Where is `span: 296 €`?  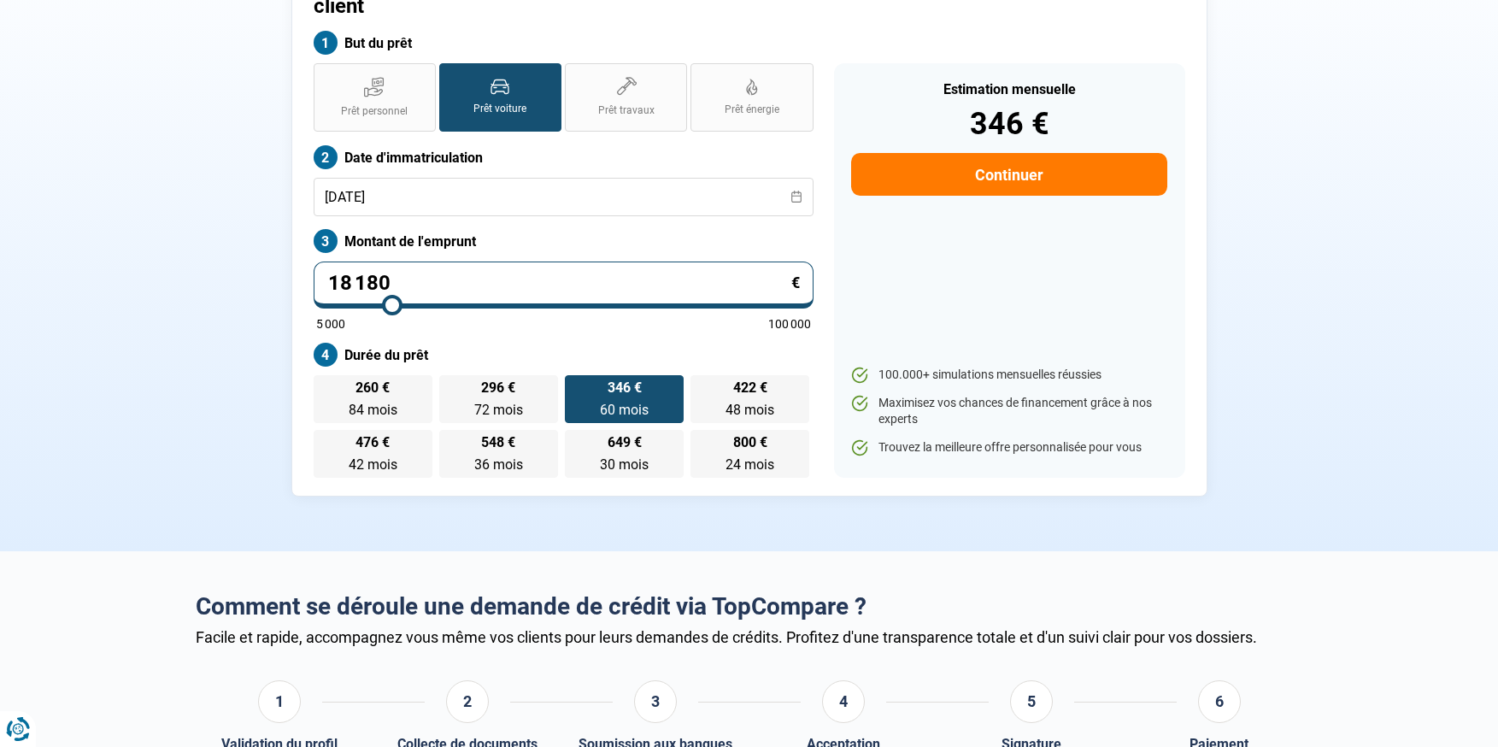
span: 296 € is located at coordinates (498, 388).